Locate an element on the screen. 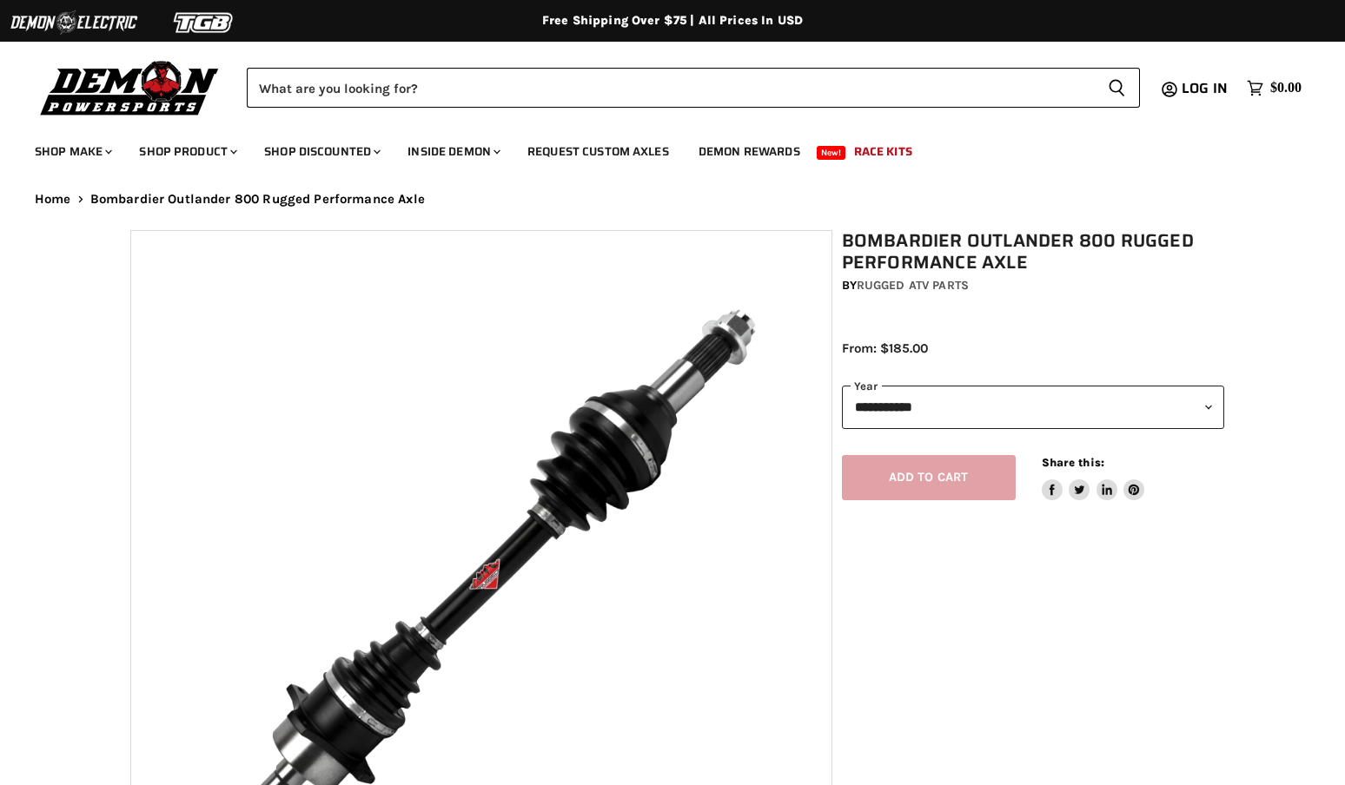  select: year is located at coordinates (1033, 407).